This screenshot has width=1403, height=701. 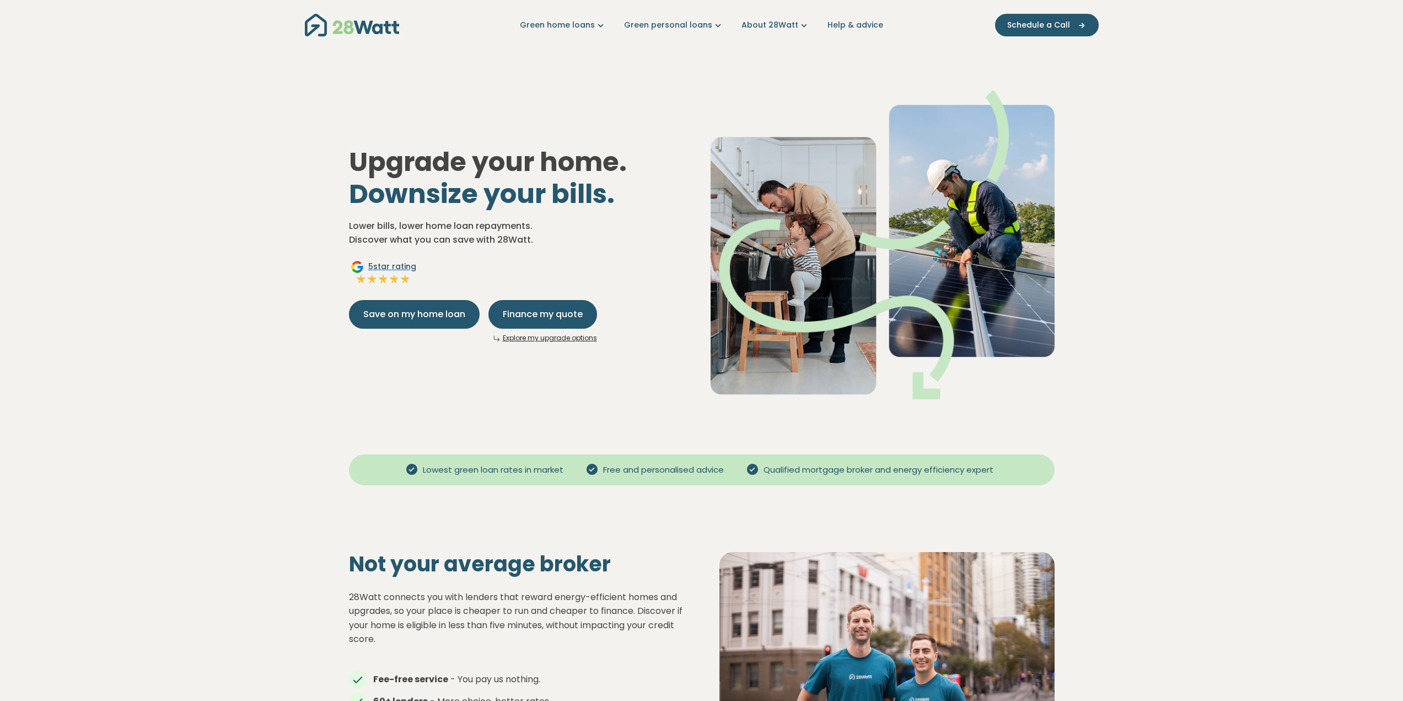 I want to click on span: Save on my home loan, so click(x=414, y=314).